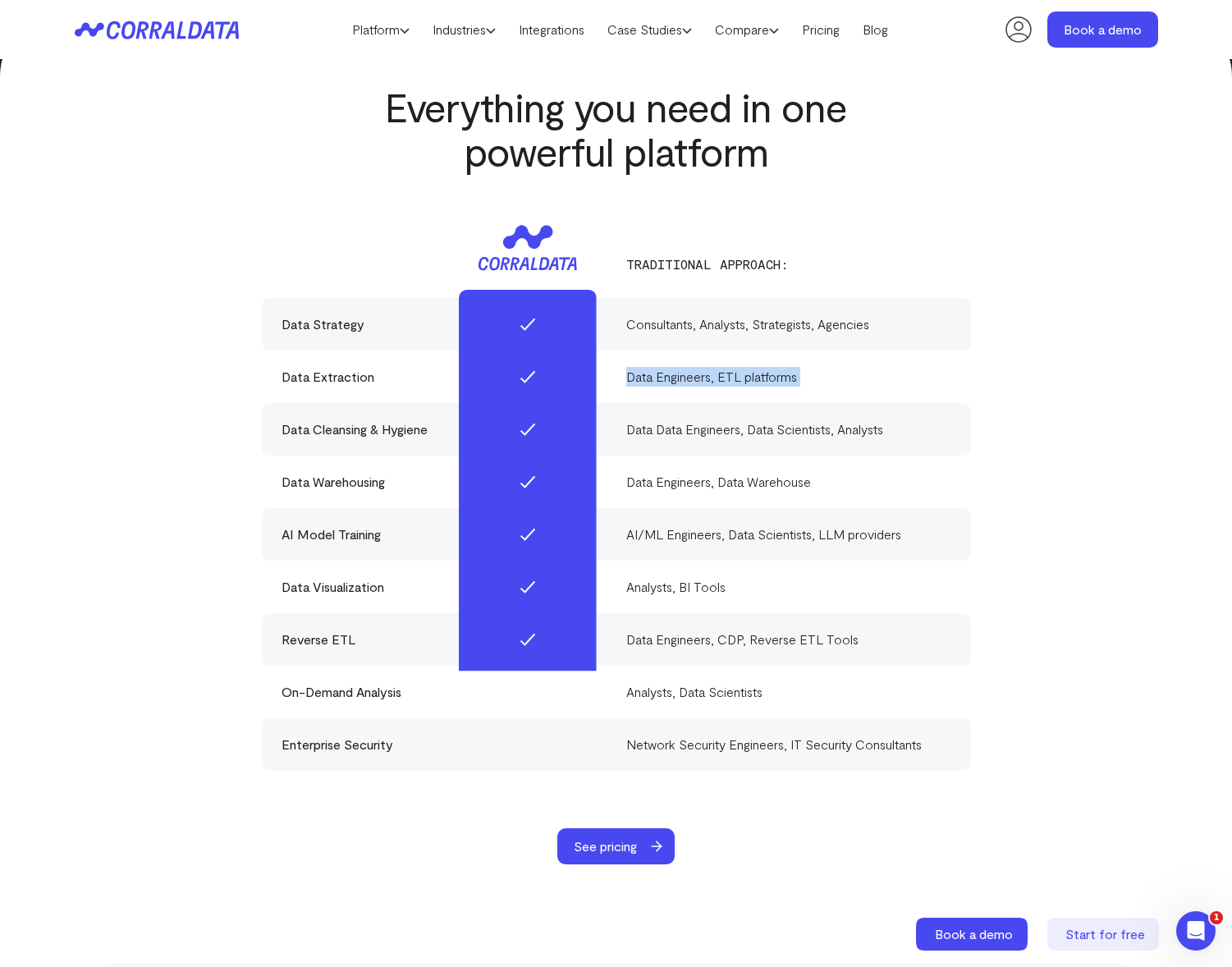 The height and width of the screenshot is (967, 1232). I want to click on div: On-Demand Analysis, so click(444, 692).